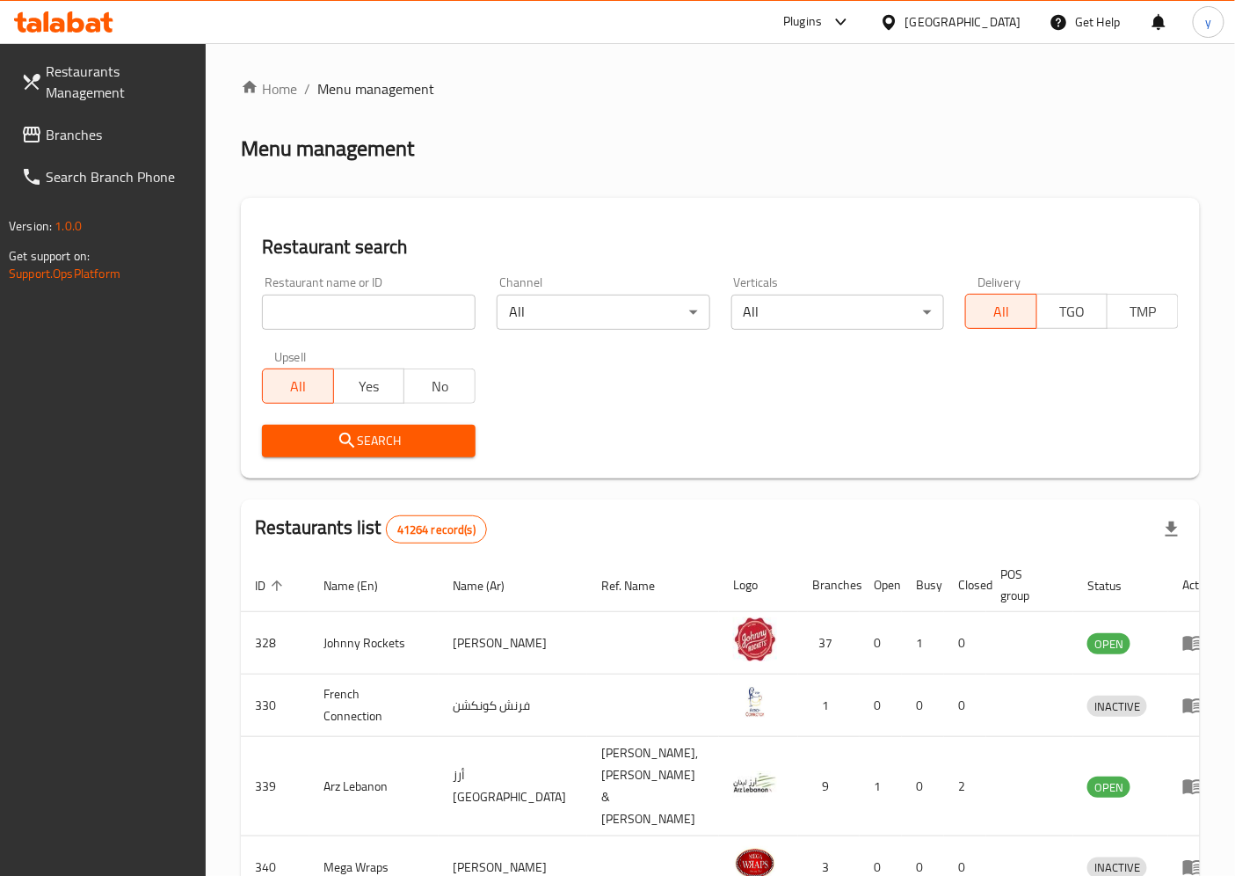  What do you see at coordinates (374, 643) in the screenshot?
I see `td: Johnny Rockets` at bounding box center [374, 643].